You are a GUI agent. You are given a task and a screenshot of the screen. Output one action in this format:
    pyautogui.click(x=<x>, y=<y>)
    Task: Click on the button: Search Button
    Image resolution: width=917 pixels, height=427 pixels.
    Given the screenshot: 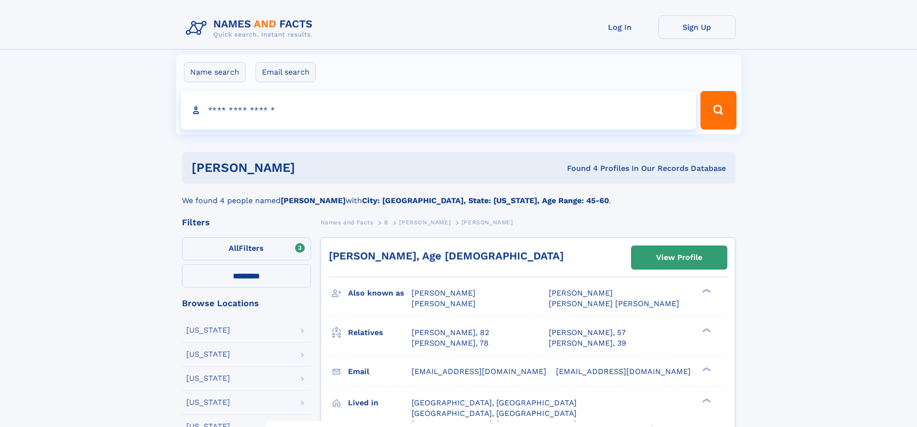 What is the action you would take?
    pyautogui.click(x=718, y=110)
    